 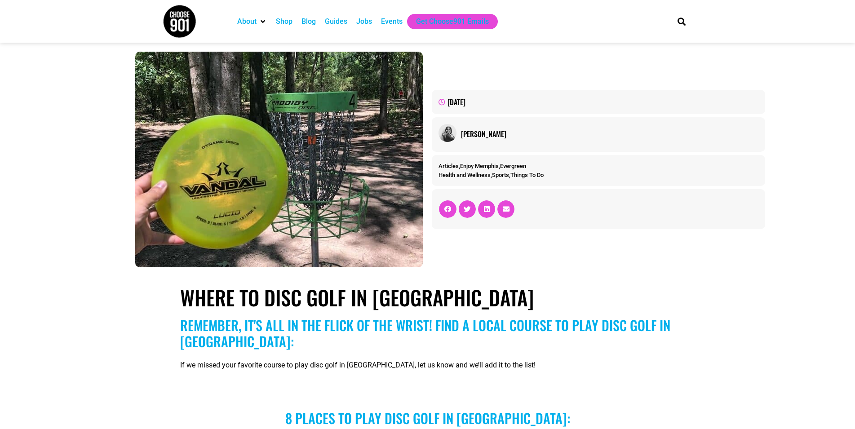 What do you see at coordinates (453, 22) in the screenshot?
I see `div: Get Choose901 Emails` at bounding box center [453, 22].